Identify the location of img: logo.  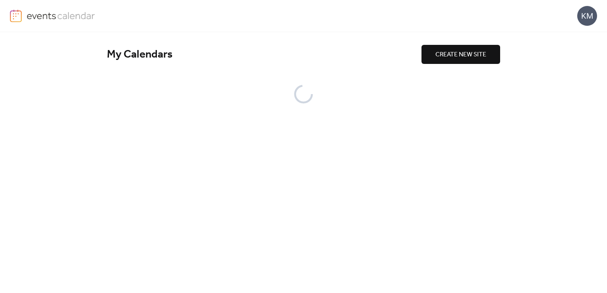
(16, 16).